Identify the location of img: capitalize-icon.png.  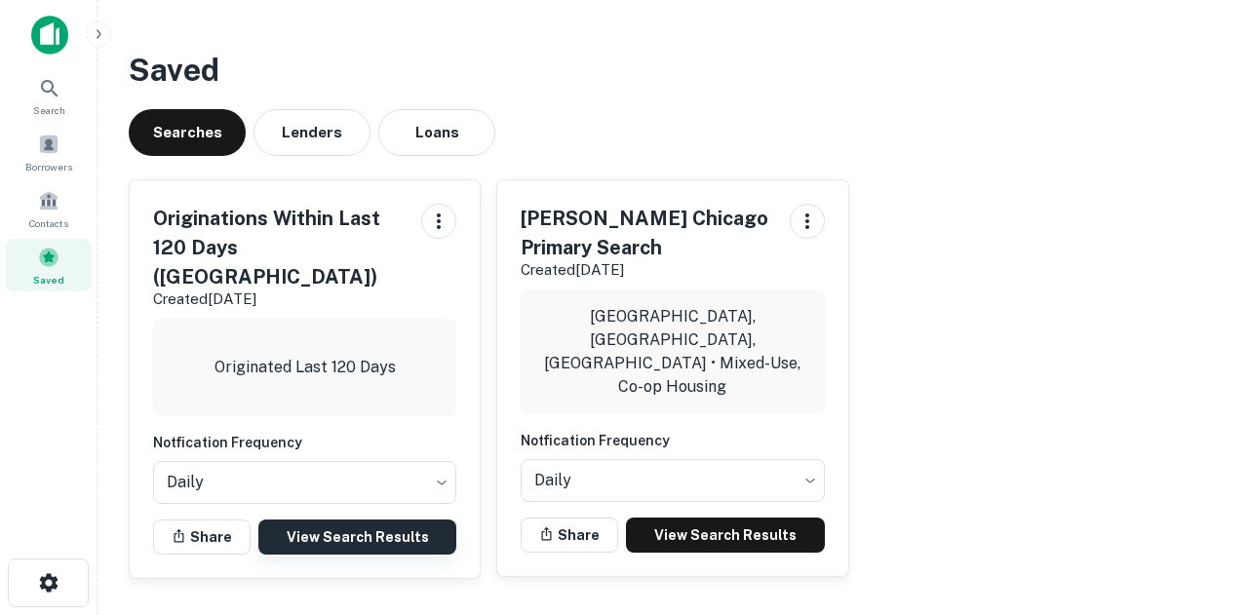
(50, 35).